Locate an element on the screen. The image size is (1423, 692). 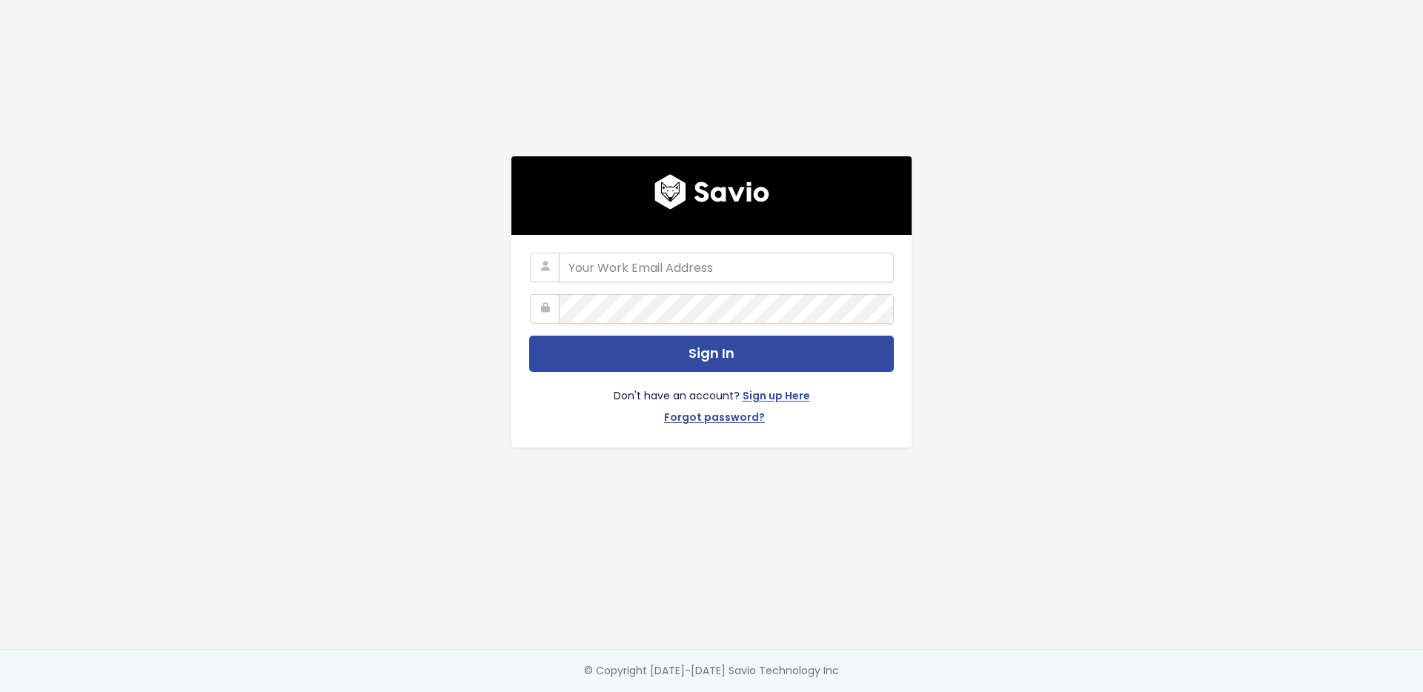
button: Sign In is located at coordinates (711, 353).